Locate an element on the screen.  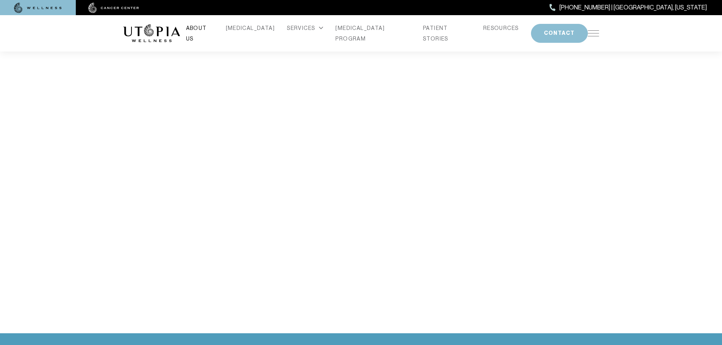
div: SERVICES is located at coordinates (305, 28).